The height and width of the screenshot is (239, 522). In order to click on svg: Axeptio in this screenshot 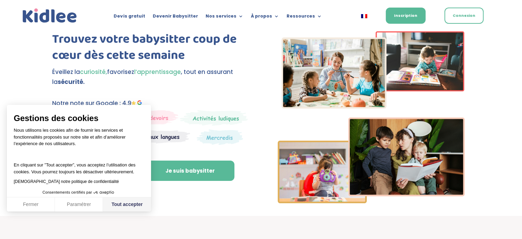, I will do `click(104, 192)`.